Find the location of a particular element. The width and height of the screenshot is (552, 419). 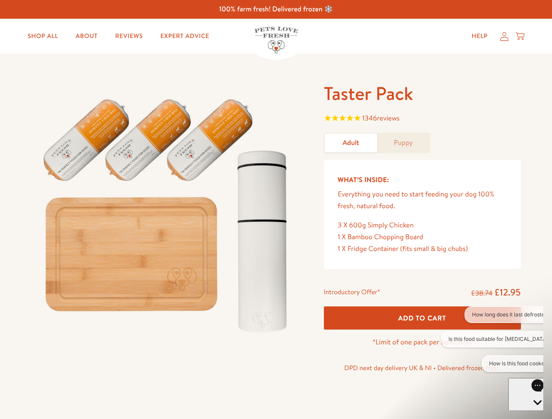

span: £12.95 is located at coordinates (507, 292).